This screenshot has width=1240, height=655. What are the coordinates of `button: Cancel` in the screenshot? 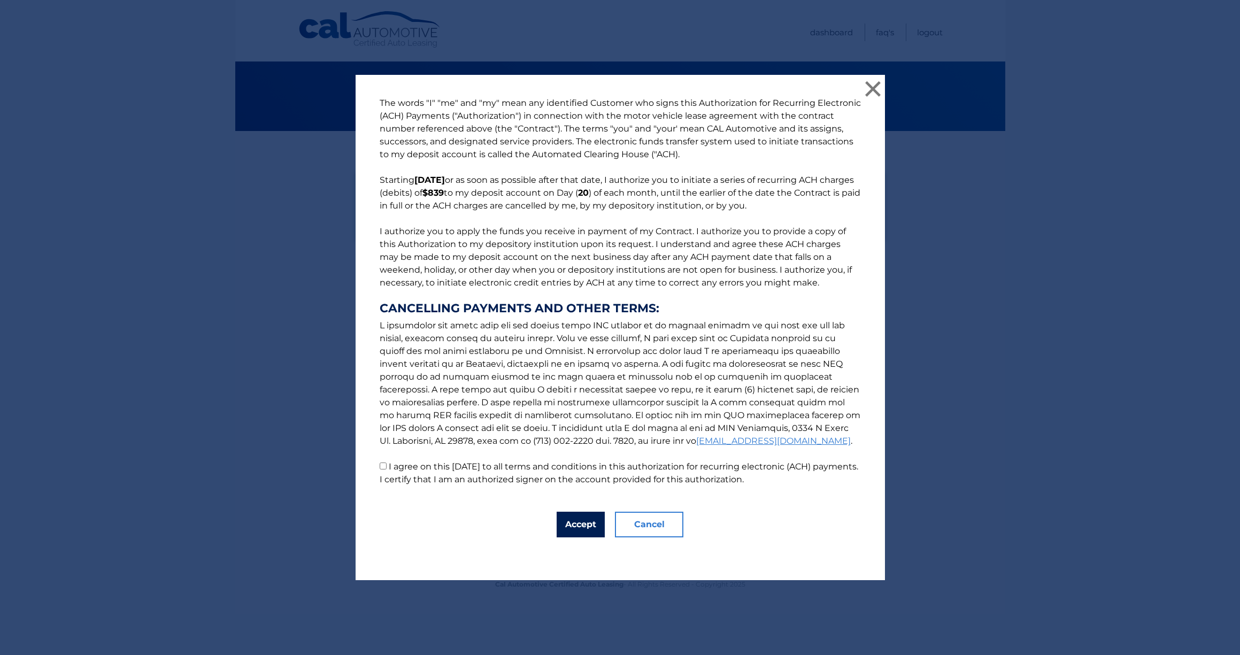 It's located at (649, 525).